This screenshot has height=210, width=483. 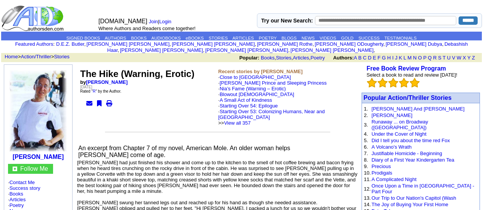 What do you see at coordinates (405, 58) in the screenshot?
I see `a: L` at bounding box center [405, 58].